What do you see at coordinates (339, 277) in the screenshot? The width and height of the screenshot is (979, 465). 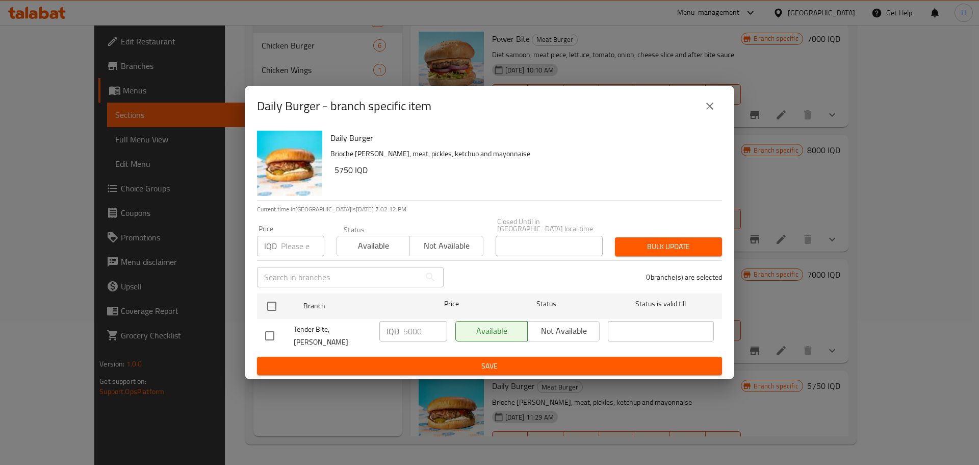 I see `input: Search in branches` at bounding box center [339, 277].